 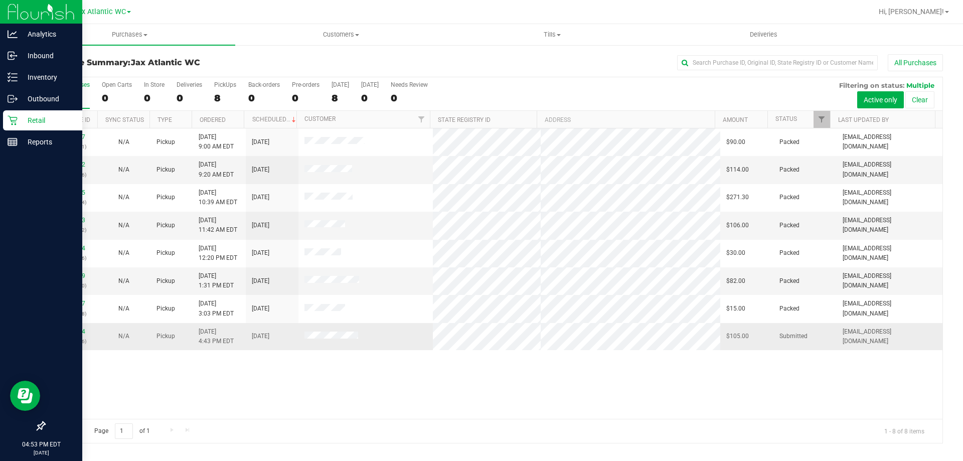 What do you see at coordinates (920, 85) in the screenshot?
I see `span: Multiple` at bounding box center [920, 85].